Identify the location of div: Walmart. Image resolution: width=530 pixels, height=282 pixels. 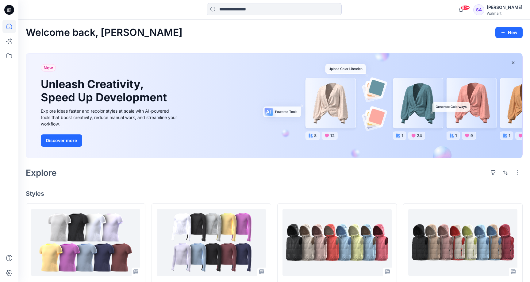
(505, 13).